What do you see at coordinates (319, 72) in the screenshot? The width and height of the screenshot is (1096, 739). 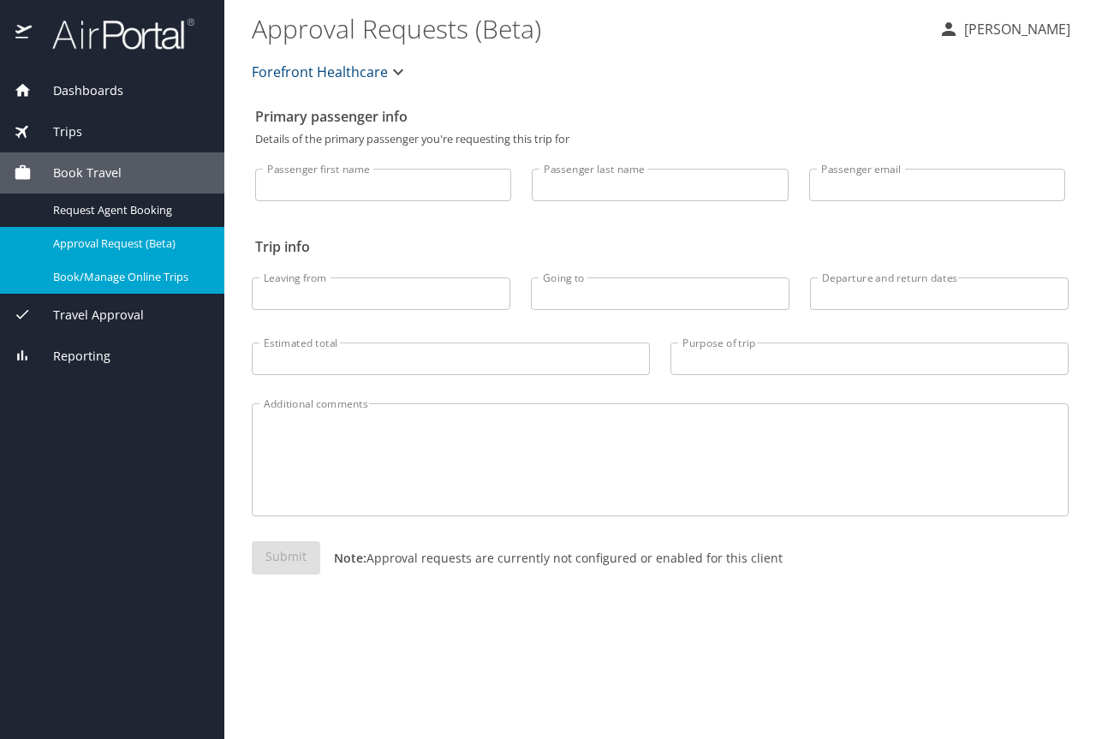 I see `span: Forefront Healthcare` at bounding box center [319, 72].